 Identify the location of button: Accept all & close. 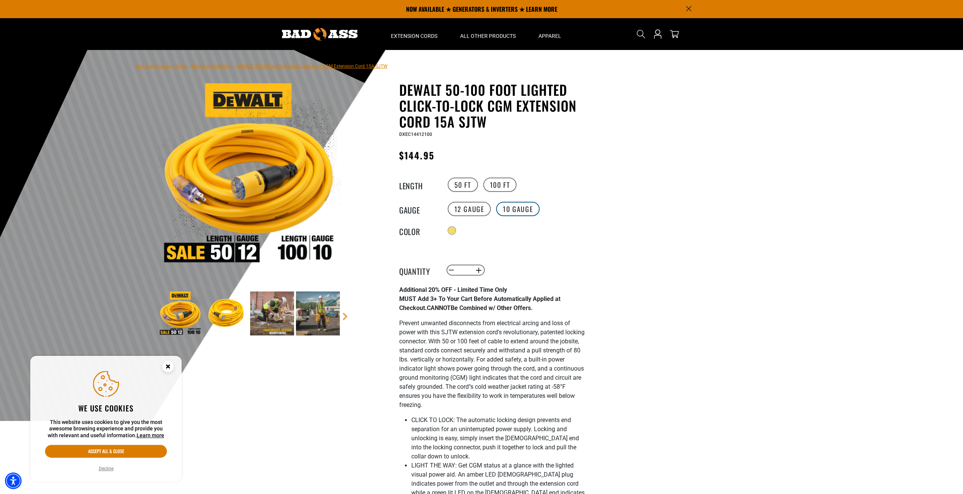
(106, 451).